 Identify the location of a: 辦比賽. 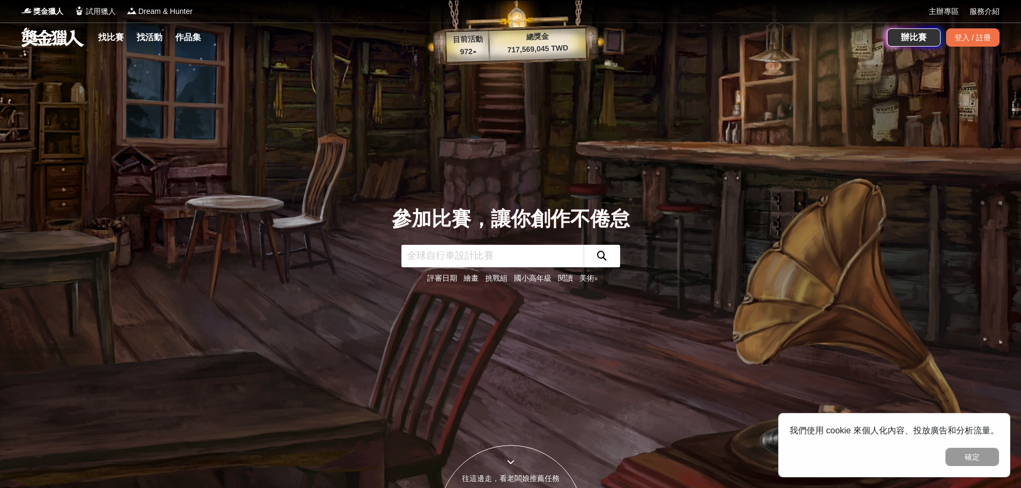
(914, 38).